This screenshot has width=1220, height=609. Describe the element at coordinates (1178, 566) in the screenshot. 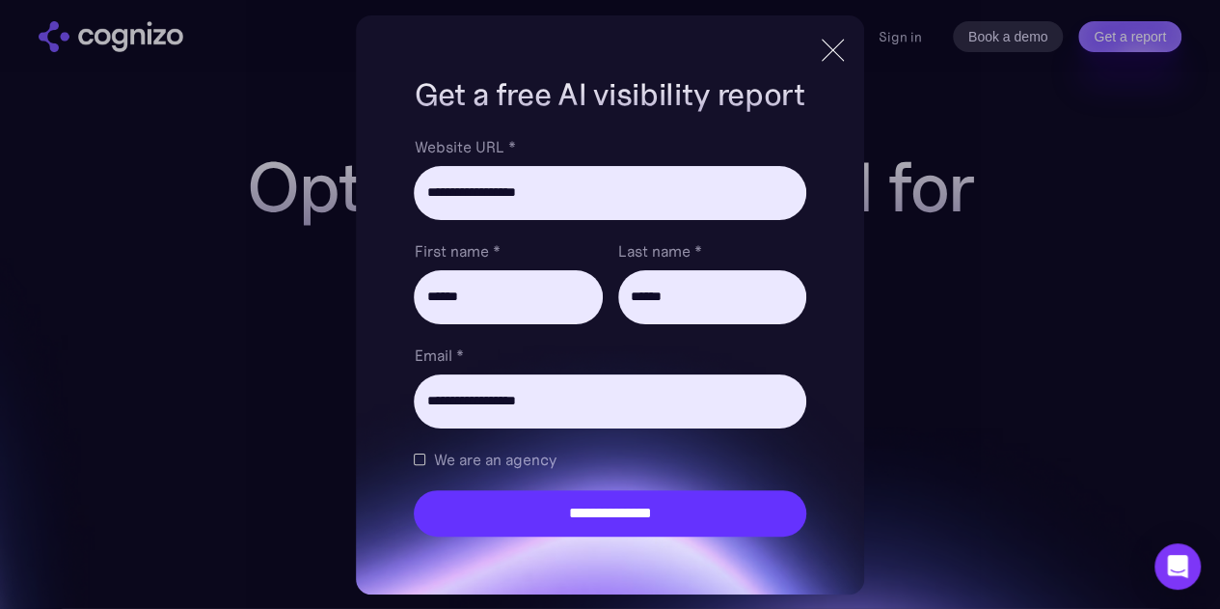

I see `div: Open Intercom Messenger` at that location.